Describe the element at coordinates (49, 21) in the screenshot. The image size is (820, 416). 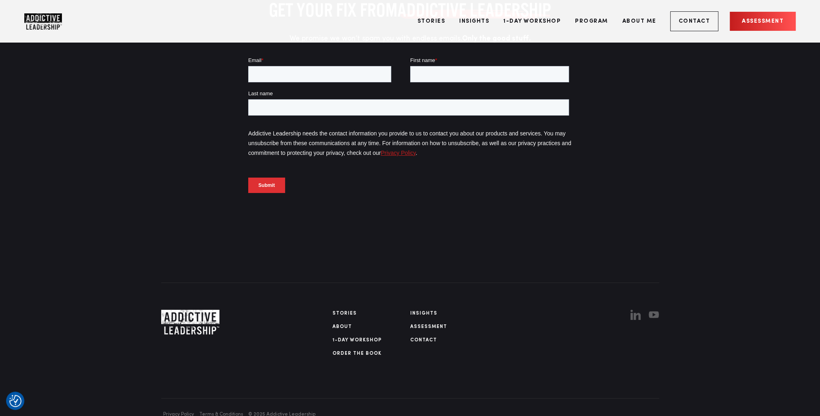
I see `a: Home` at that location.